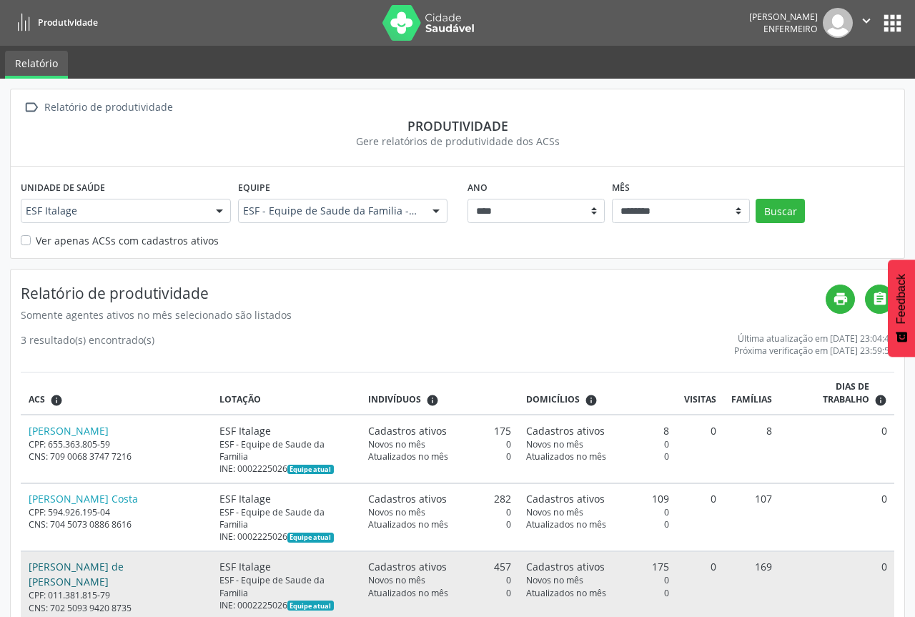 This screenshot has height=617, width=915. I want to click on div: Relatório de produtividade, so click(108, 107).